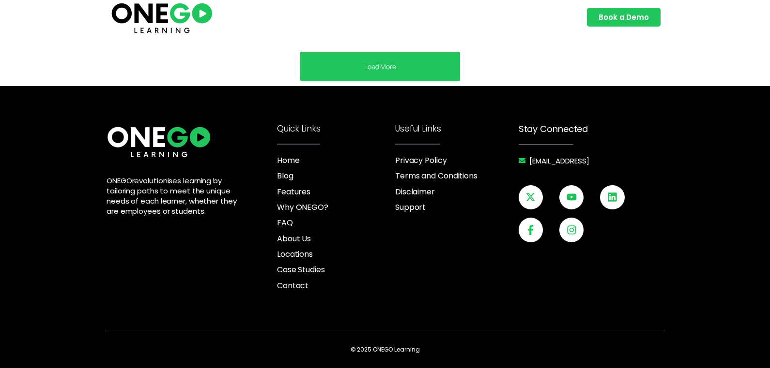 This screenshot has width=770, height=368. What do you see at coordinates (285, 223) in the screenshot?
I see `span: FAQ` at bounding box center [285, 223].